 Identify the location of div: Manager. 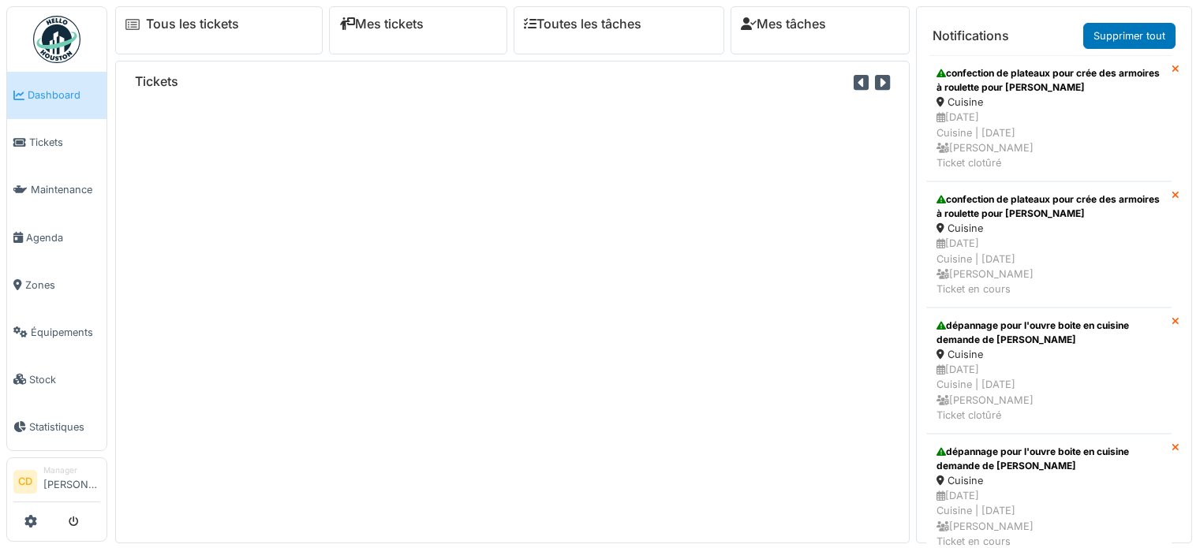
(72, 470).